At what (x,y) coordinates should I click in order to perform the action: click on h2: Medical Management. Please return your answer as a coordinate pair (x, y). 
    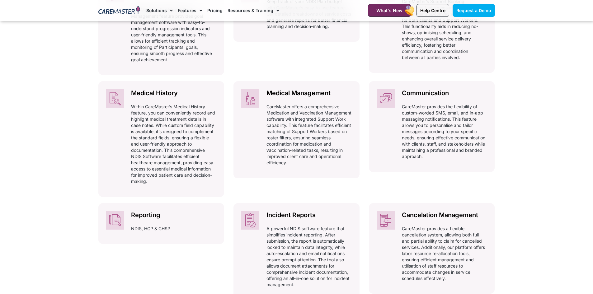
    Looking at the image, I should click on (309, 93).